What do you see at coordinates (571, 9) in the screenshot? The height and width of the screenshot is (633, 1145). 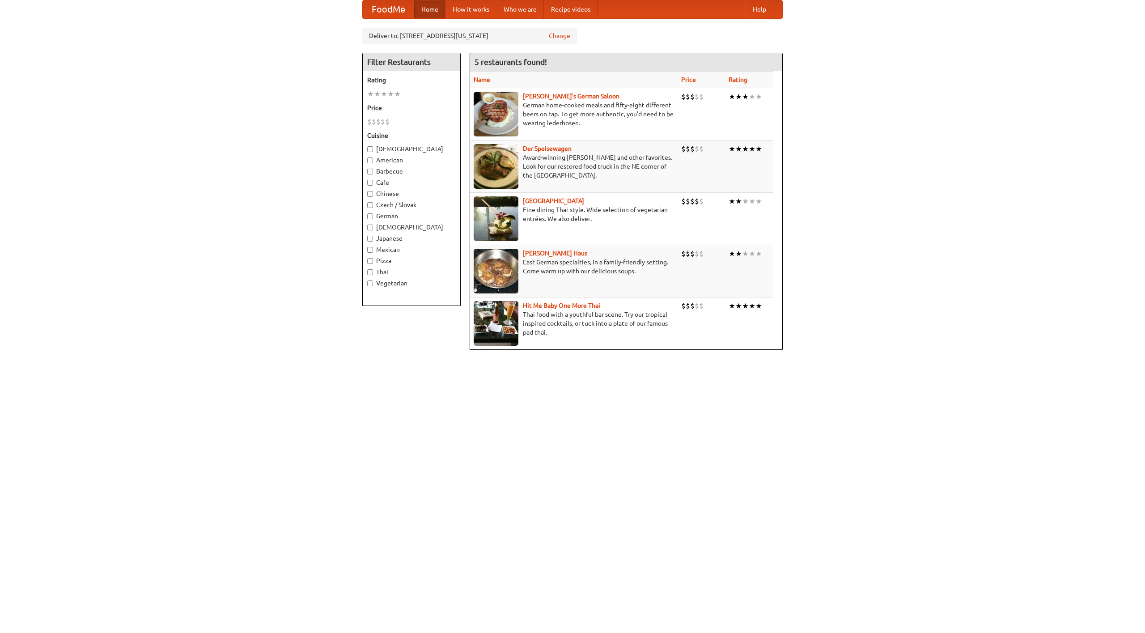 I see `a: Recipe videos` at bounding box center [571, 9].